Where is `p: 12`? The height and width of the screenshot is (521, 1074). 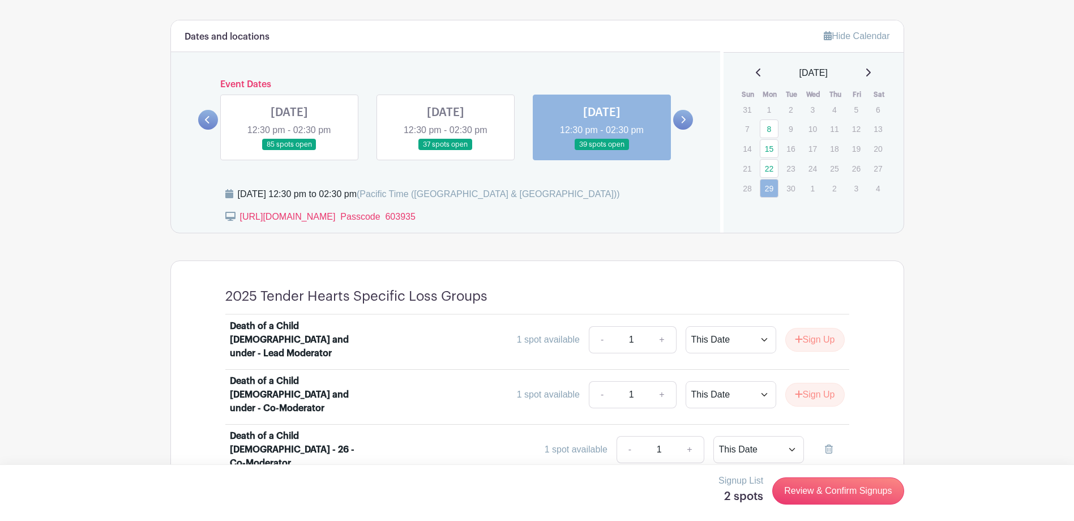 p: 12 is located at coordinates (856, 129).